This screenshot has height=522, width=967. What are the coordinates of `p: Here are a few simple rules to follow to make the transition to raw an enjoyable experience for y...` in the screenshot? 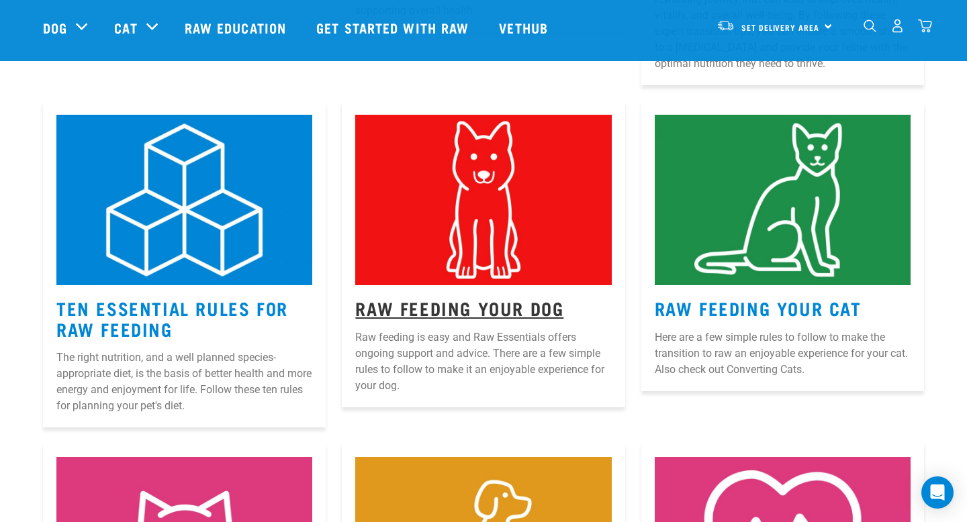 It's located at (782, 354).